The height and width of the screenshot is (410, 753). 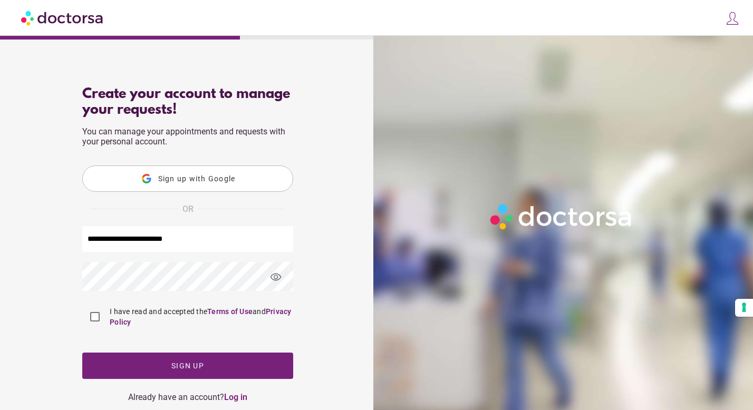 I want to click on p: You can manage your appointments and requests with your personal account., so click(x=188, y=137).